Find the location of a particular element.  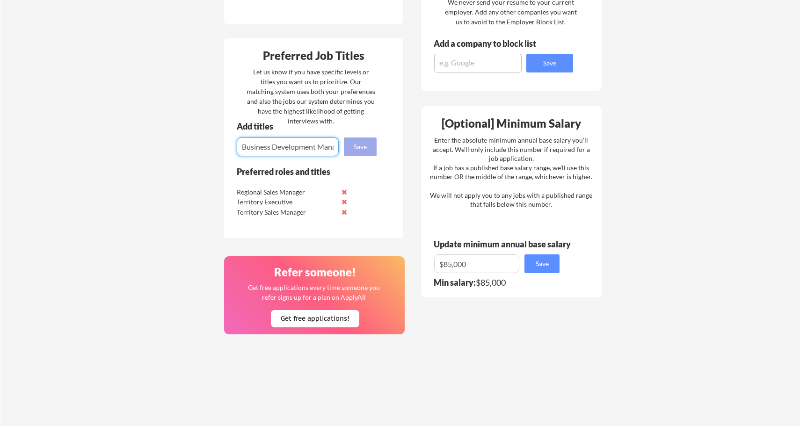

strong: Min salary: is located at coordinates (455, 282).